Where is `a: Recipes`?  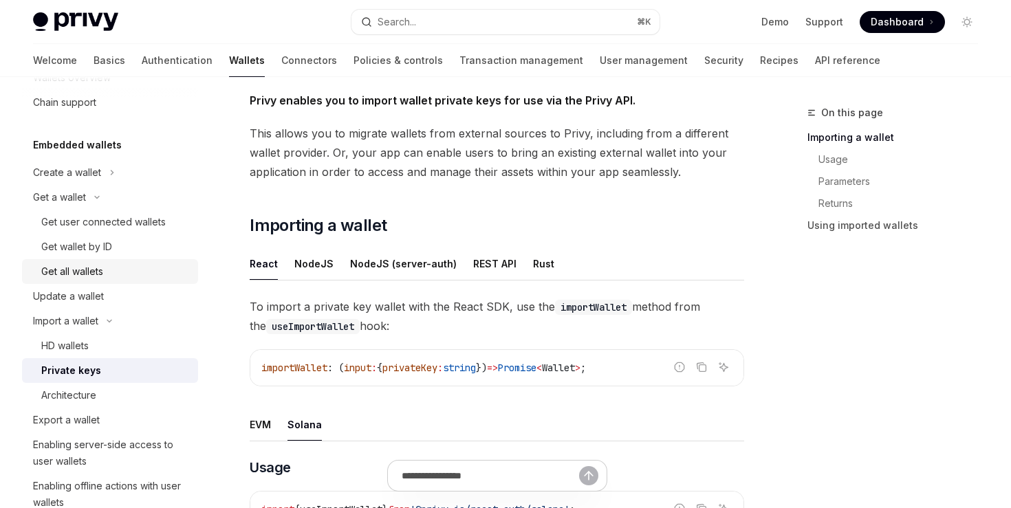 a: Recipes is located at coordinates (779, 60).